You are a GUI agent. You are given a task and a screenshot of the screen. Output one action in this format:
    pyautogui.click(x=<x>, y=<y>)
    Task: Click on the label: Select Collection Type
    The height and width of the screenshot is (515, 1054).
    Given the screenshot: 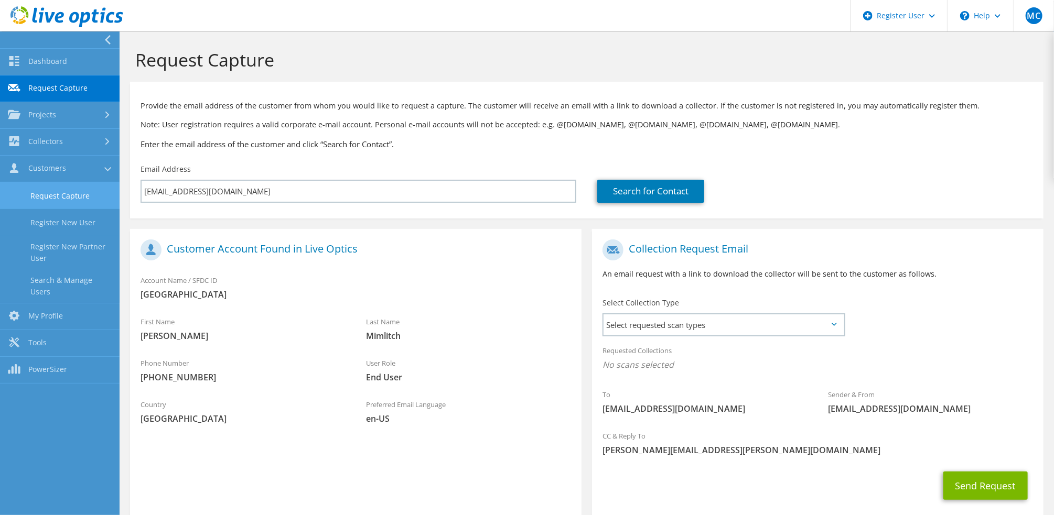 What is the action you would take?
    pyautogui.click(x=641, y=303)
    